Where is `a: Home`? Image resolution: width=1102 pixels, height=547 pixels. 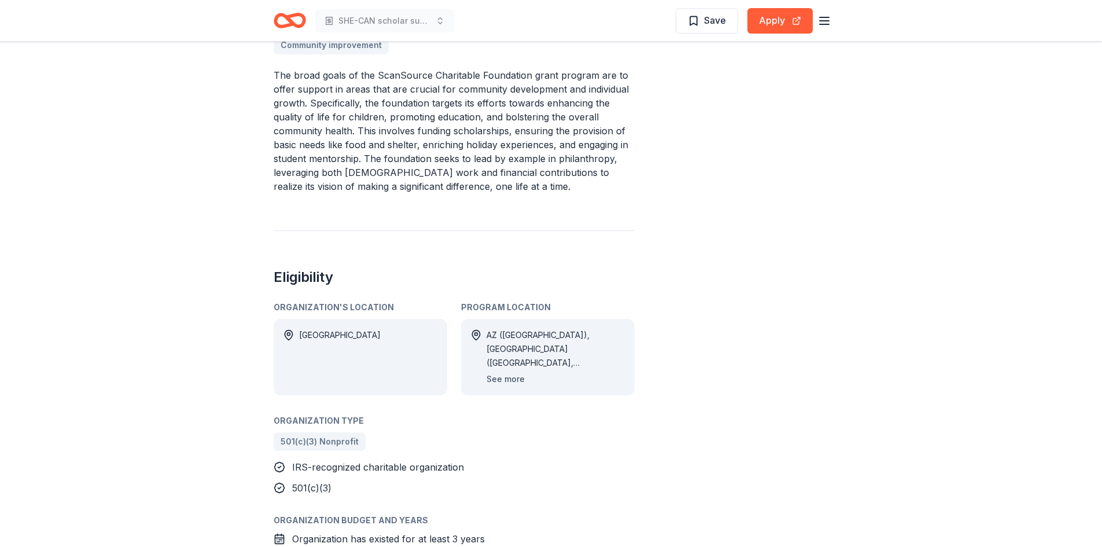
a: Home is located at coordinates (290, 20).